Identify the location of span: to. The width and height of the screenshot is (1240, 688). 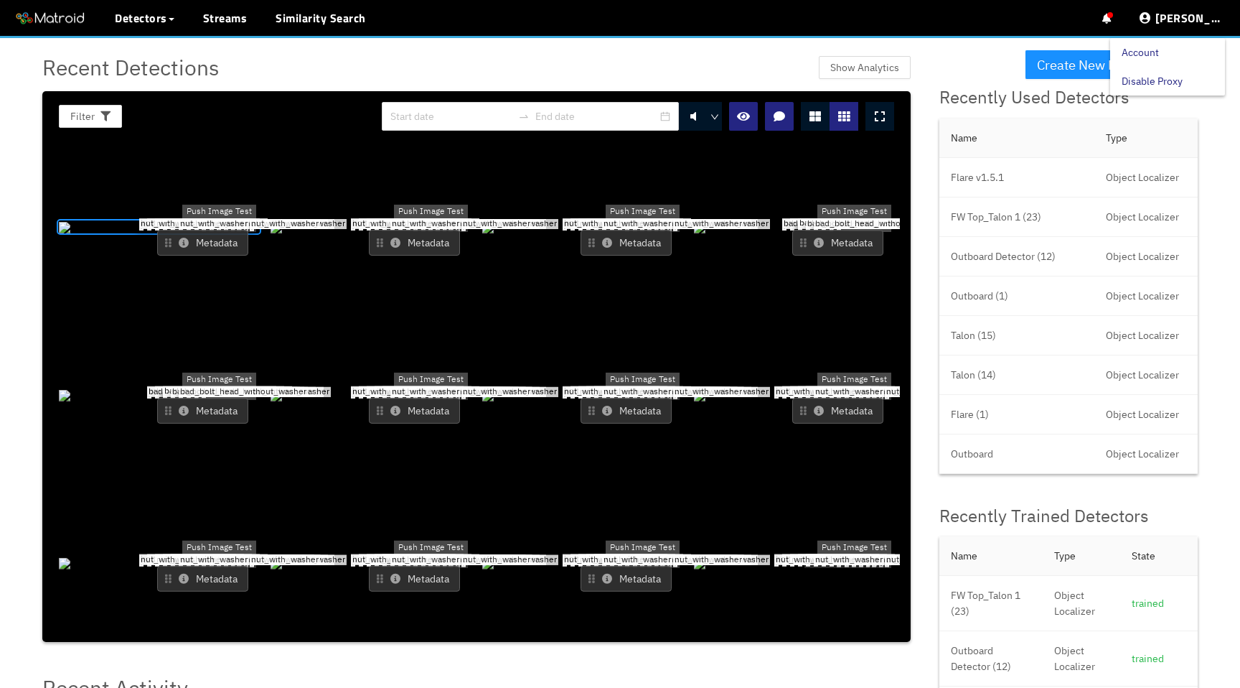
(524, 116).